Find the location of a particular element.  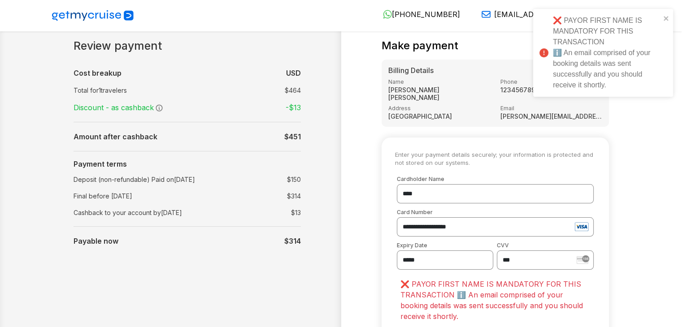

strong: -$ 13 is located at coordinates (293, 108).